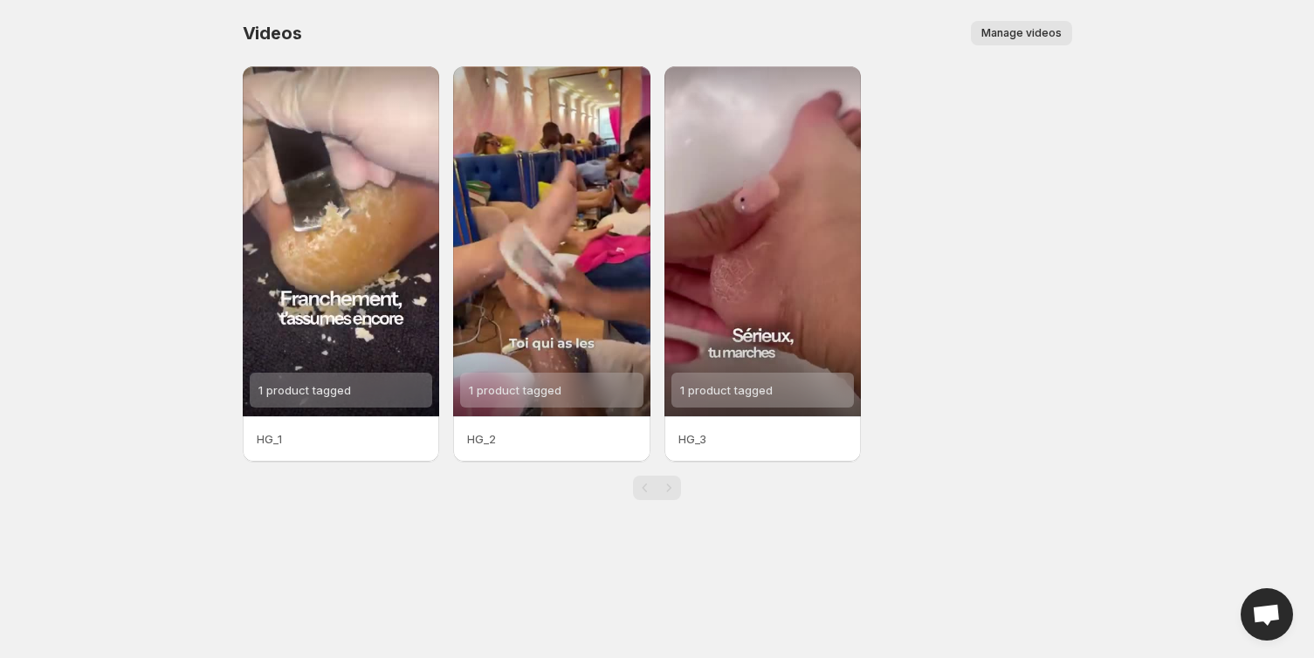  Describe the element at coordinates (656, 488) in the screenshot. I see `nav: Pagination` at that location.